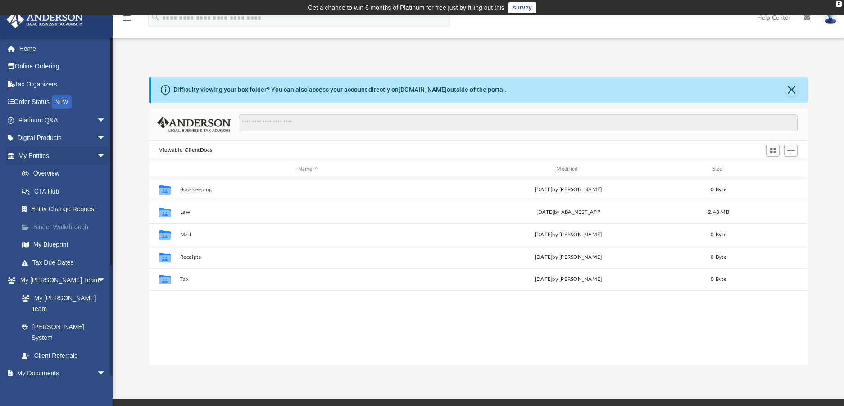  Describe the element at coordinates (830, 18) in the screenshot. I see `img: User Pic` at that location.